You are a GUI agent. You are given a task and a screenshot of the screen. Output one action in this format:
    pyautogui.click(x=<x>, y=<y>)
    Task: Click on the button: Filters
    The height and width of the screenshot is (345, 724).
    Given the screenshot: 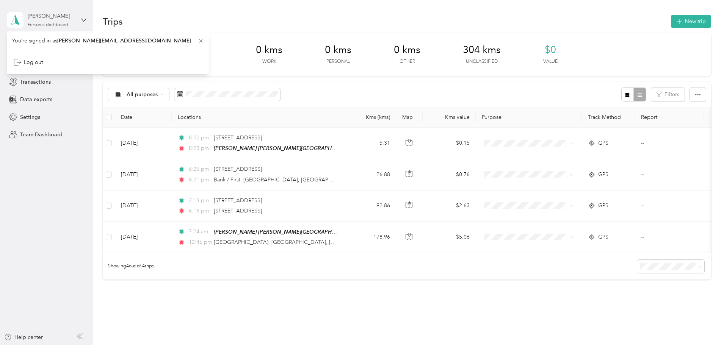 What is the action you would take?
    pyautogui.click(x=668, y=94)
    